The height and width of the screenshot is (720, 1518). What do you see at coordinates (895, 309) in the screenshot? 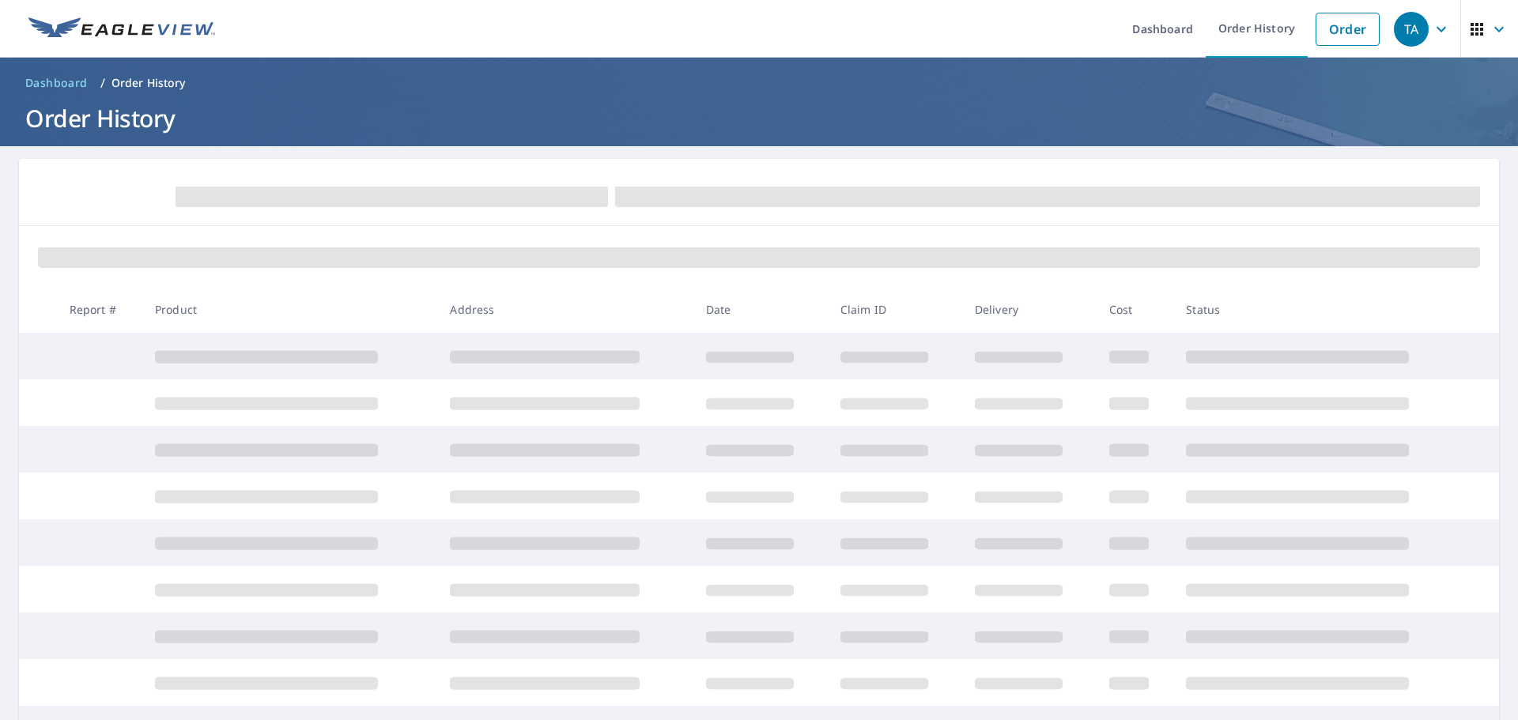
I see `th: Claim ID` at bounding box center [895, 309].